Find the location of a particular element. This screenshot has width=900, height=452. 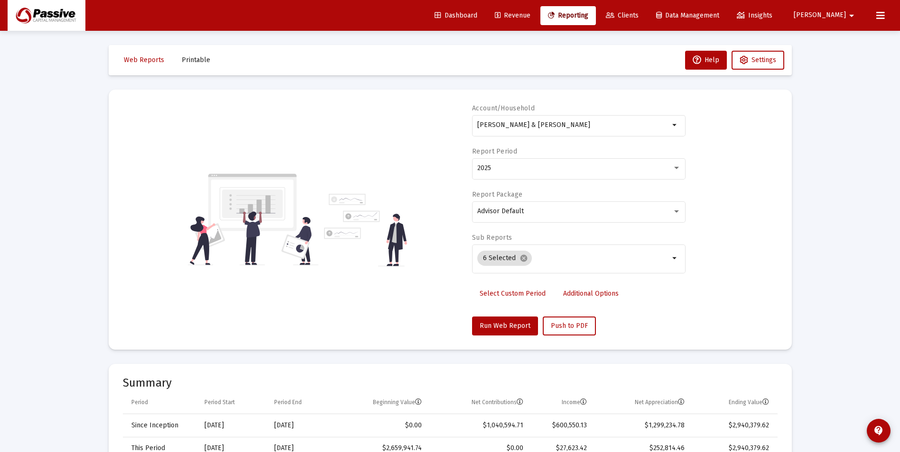

td: $0.00 is located at coordinates (381, 426).